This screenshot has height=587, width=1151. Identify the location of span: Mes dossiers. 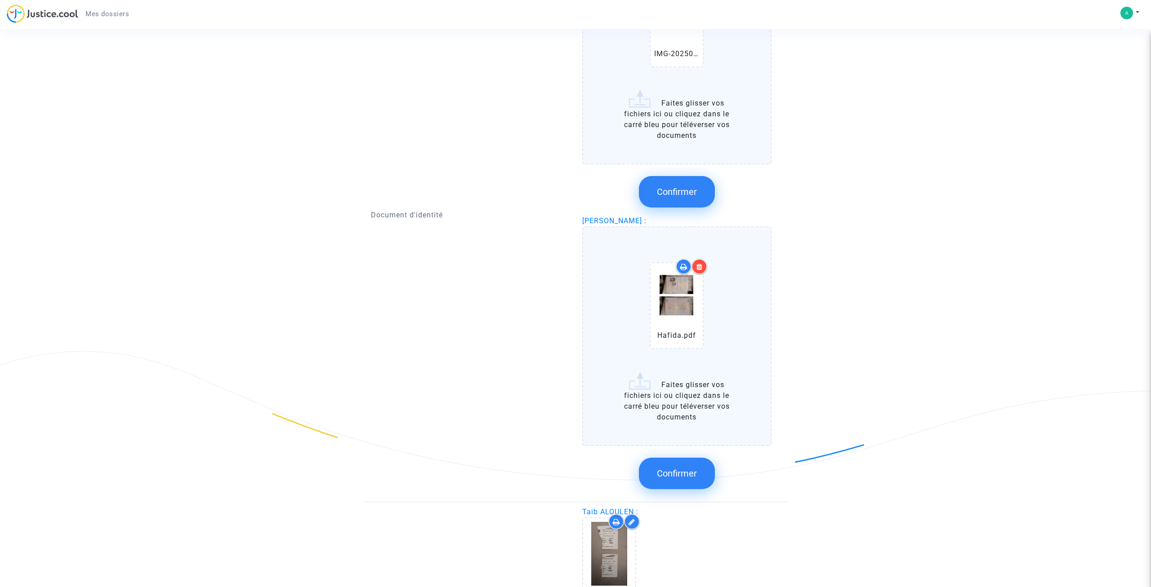
(107, 14).